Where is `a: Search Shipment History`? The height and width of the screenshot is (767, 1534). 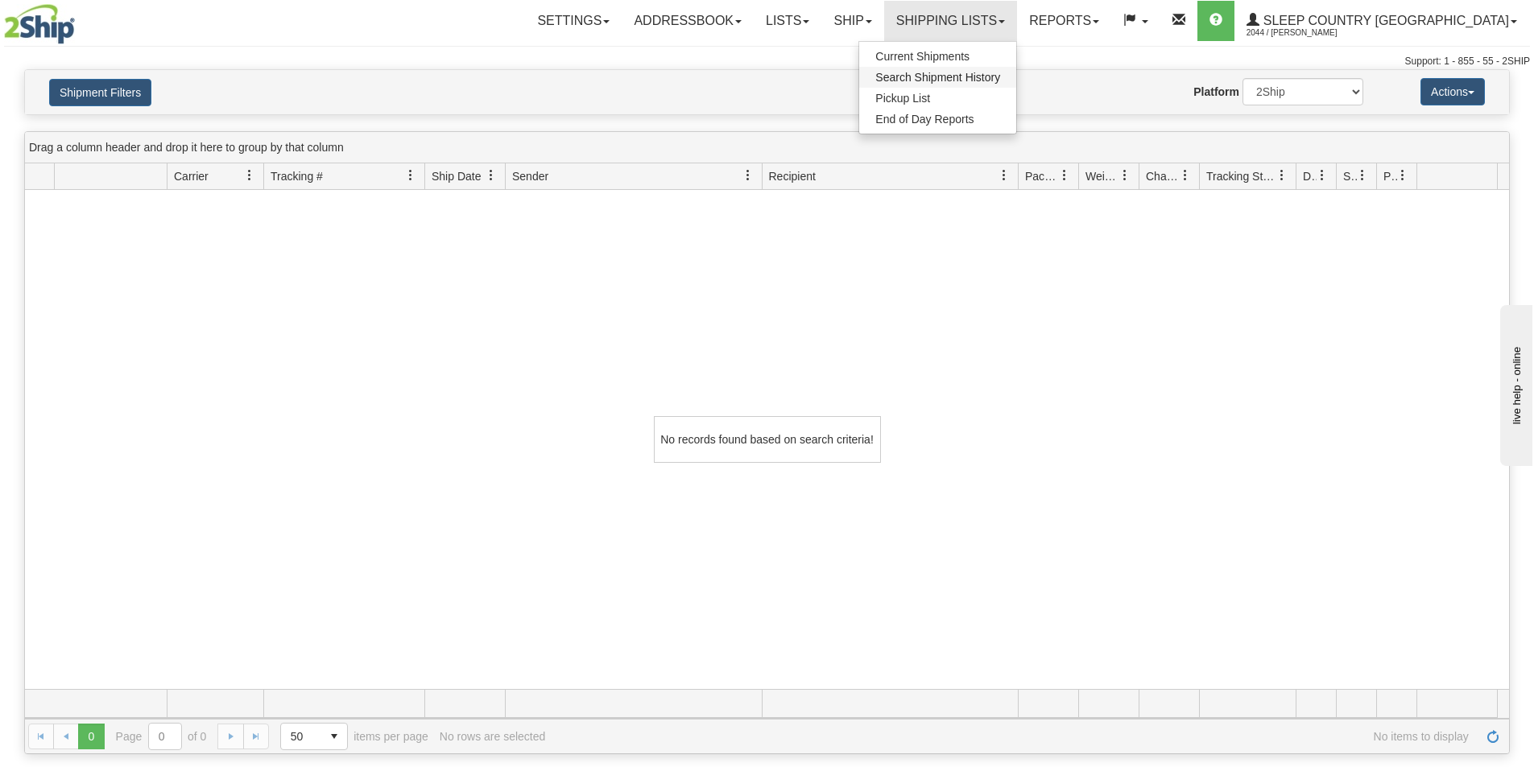
a: Search Shipment History is located at coordinates (937, 77).